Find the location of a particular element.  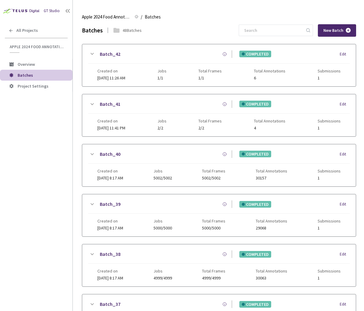

span: 4 is located at coordinates (270, 128).